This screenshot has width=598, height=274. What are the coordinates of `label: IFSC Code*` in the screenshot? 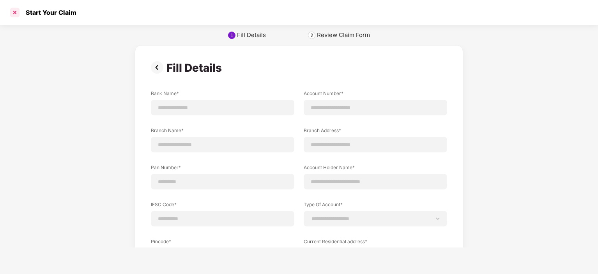 It's located at (223, 206).